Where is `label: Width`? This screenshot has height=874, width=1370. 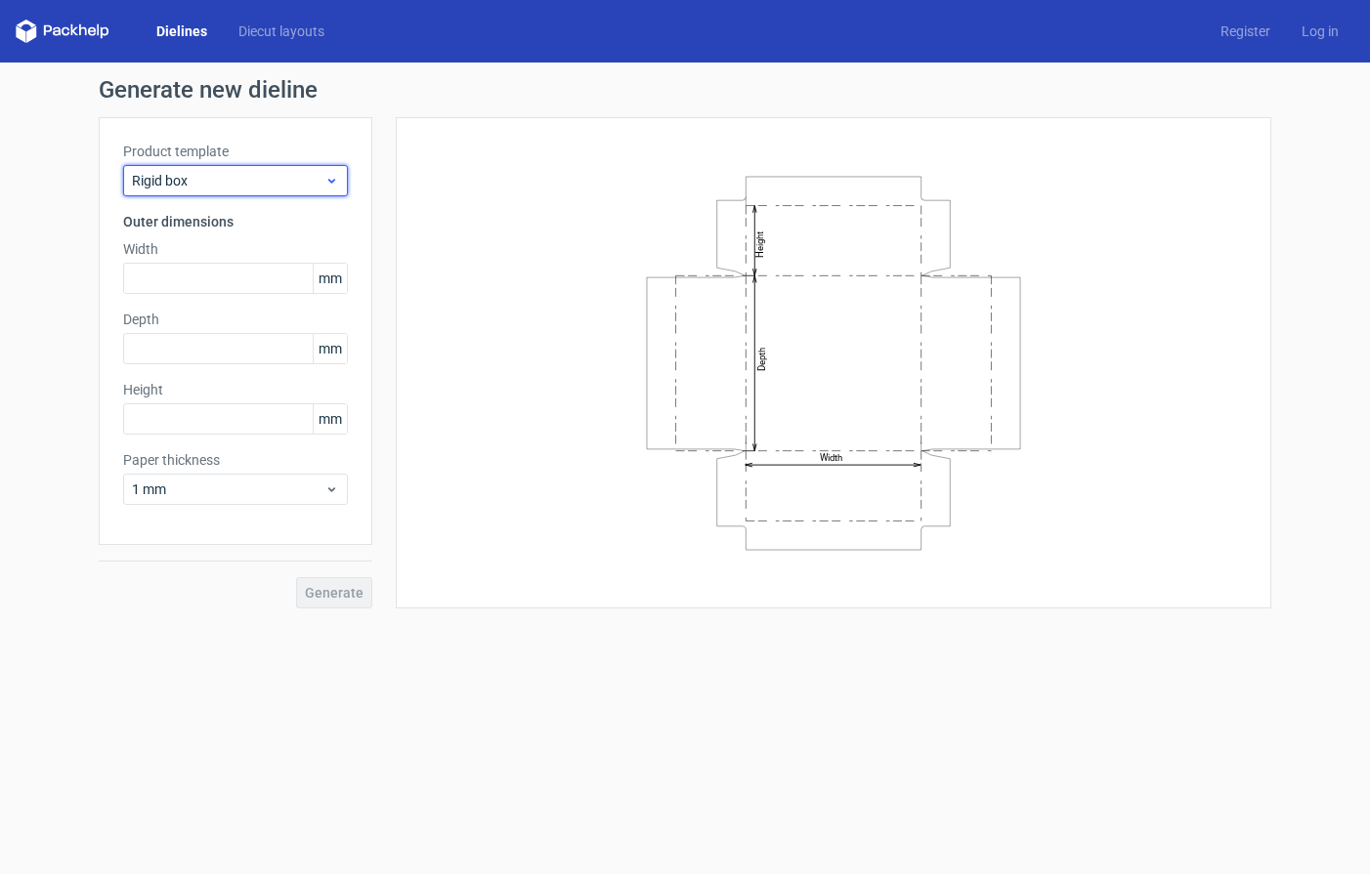 label: Width is located at coordinates (235, 249).